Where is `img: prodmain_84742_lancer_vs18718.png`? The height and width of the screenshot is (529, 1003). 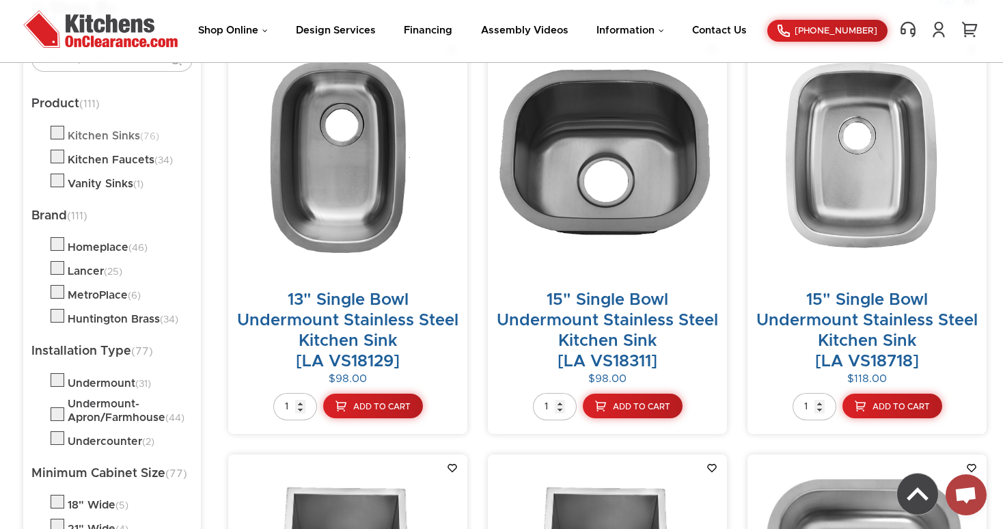 img: prodmain_84742_lancer_vs18718.png is located at coordinates (867, 156).